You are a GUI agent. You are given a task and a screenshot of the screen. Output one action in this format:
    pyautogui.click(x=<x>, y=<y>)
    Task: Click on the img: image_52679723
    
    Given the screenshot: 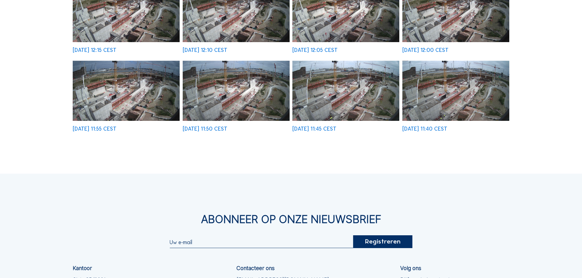 What is the action you would take?
    pyautogui.click(x=126, y=91)
    